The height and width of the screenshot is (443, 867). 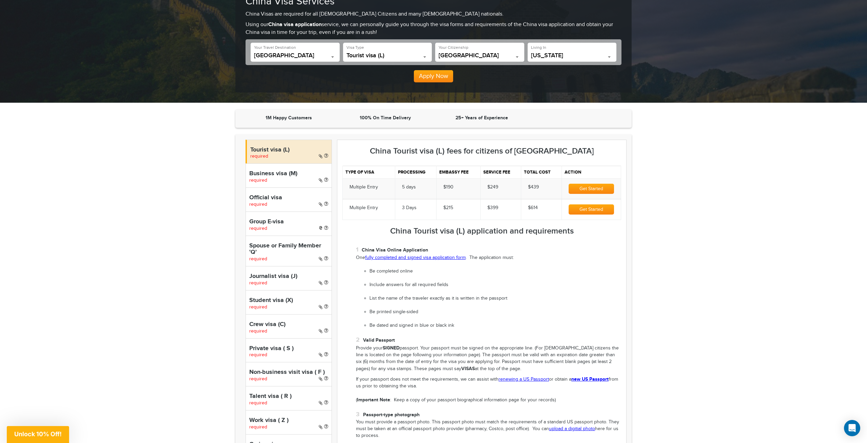 I want to click on th: Type of visa, so click(x=369, y=172).